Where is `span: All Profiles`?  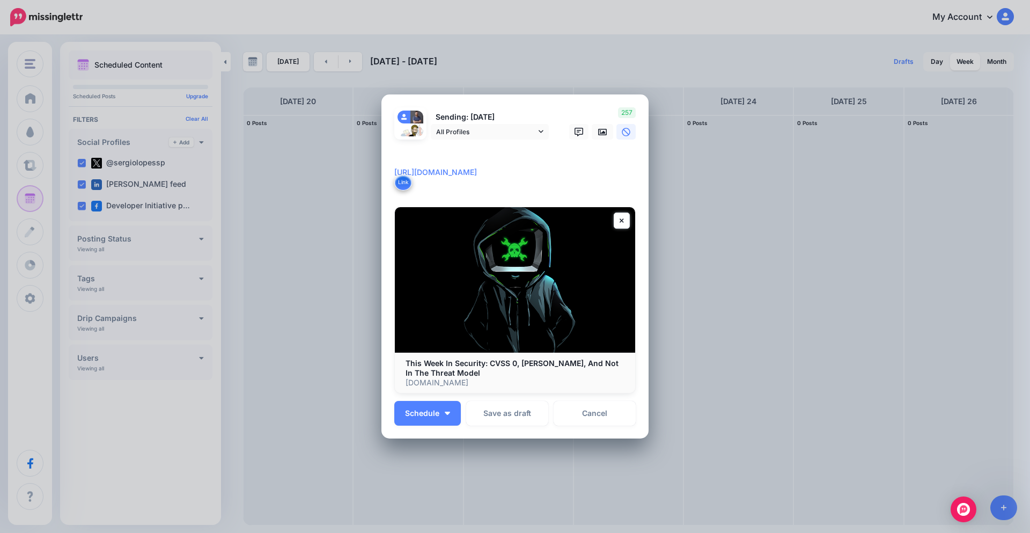 span: All Profiles is located at coordinates (486, 131).